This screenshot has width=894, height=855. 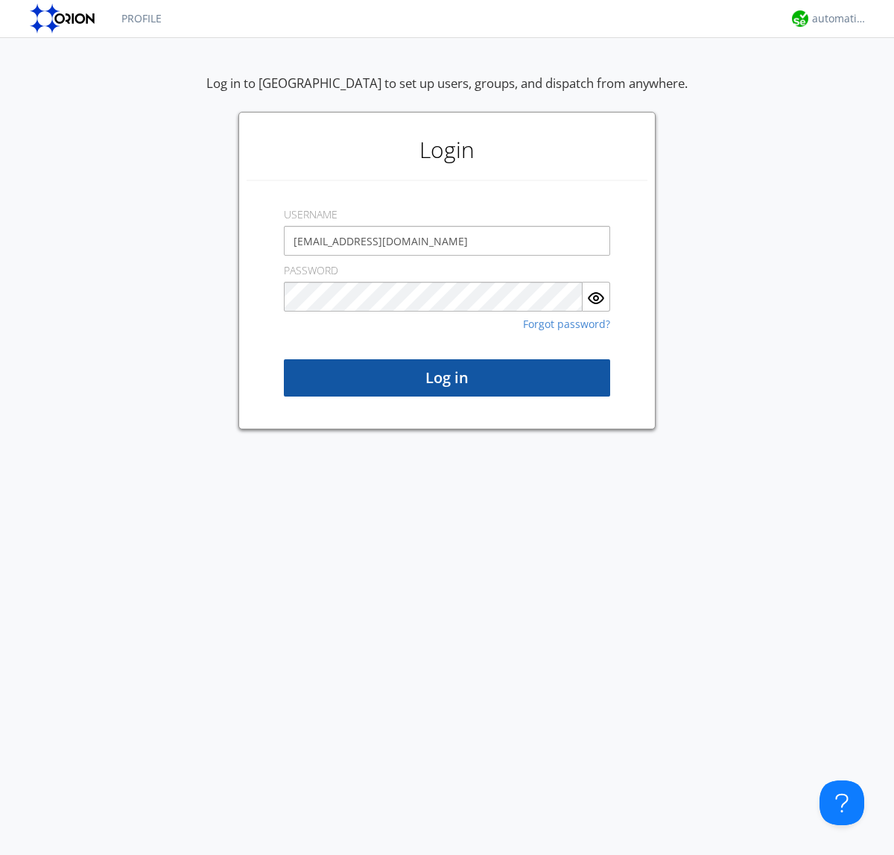 What do you see at coordinates (800, 19) in the screenshot?
I see `img: d2d01cd9b4174d08988066c6d424eccd` at bounding box center [800, 19].